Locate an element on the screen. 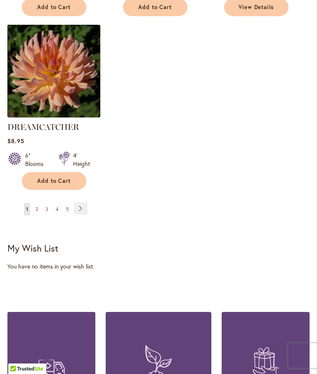 Image resolution: width=317 pixels, height=374 pixels. span: 5 is located at coordinates (67, 209).